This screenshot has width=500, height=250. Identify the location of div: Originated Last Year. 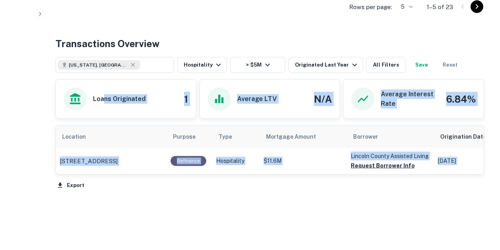
(327, 65).